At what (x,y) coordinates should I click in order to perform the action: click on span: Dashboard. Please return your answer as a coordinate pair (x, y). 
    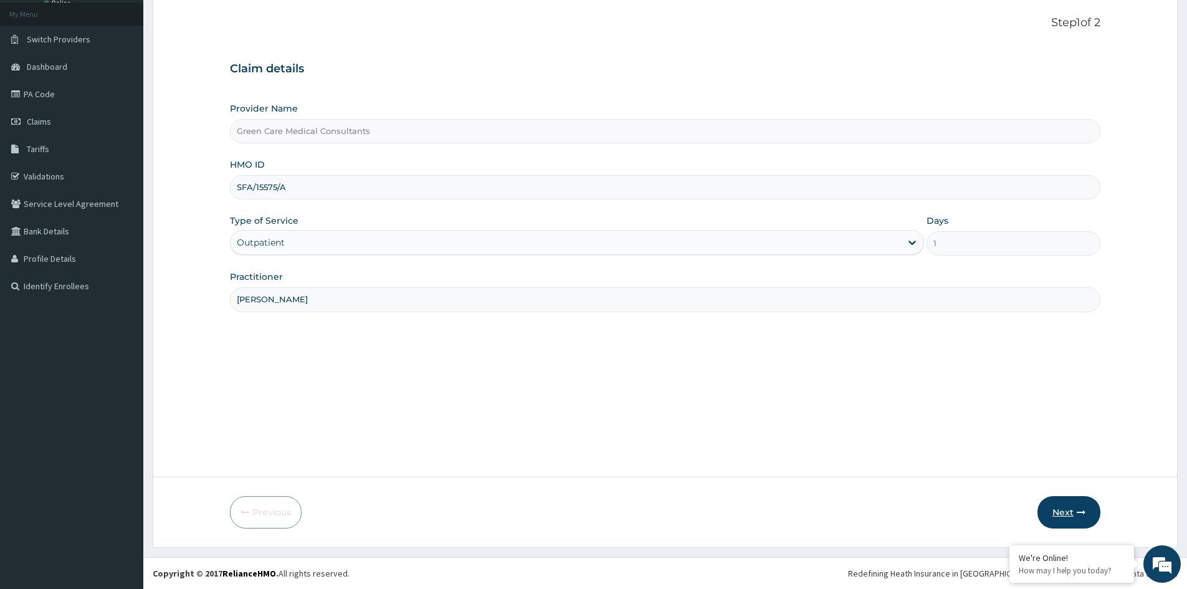
    Looking at the image, I should click on (47, 67).